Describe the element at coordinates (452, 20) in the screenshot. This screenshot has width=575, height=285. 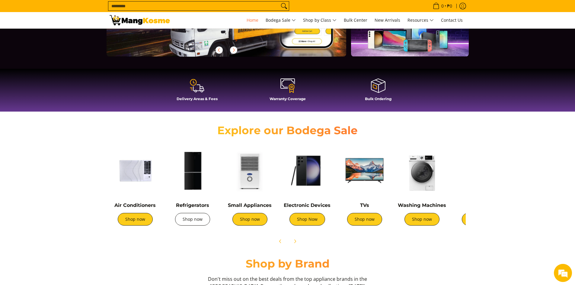
I see `span: Contact Us` at that location.